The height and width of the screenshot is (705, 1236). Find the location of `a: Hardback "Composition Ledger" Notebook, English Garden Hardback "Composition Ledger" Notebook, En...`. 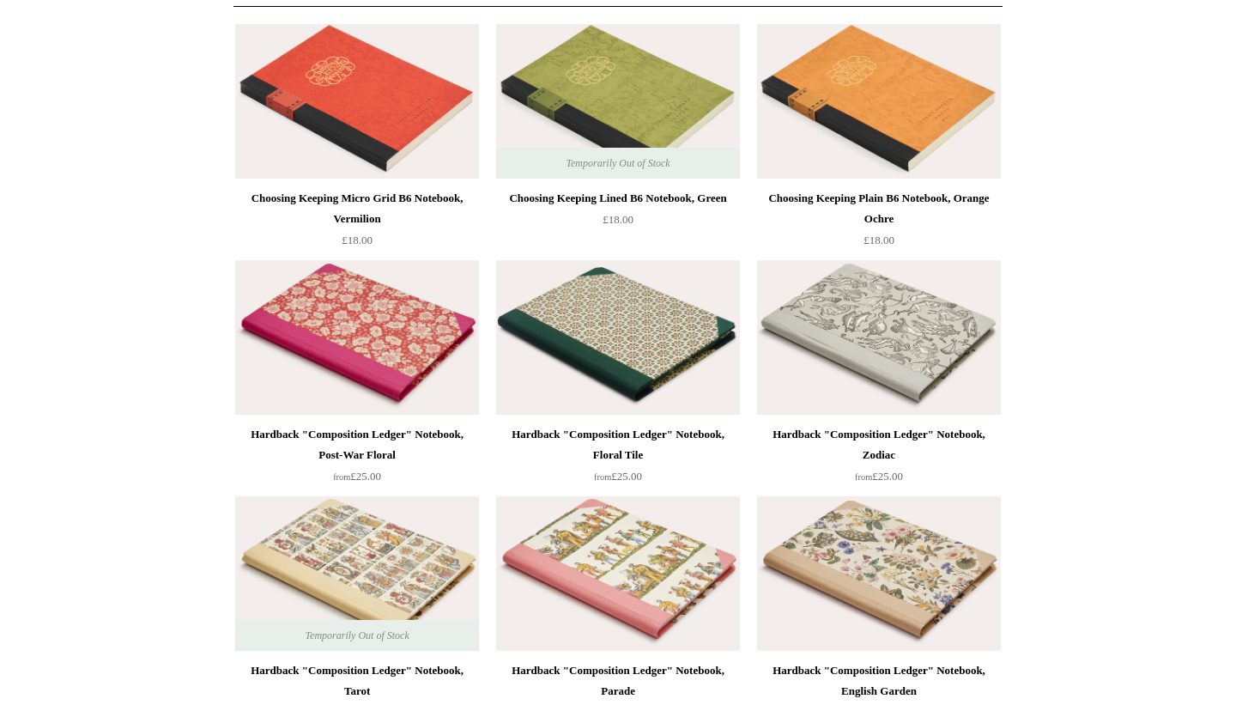

a: Hardback "Composition Ledger" Notebook, English Garden Hardback "Composition Ledger" Notebook, En... is located at coordinates (879, 573).